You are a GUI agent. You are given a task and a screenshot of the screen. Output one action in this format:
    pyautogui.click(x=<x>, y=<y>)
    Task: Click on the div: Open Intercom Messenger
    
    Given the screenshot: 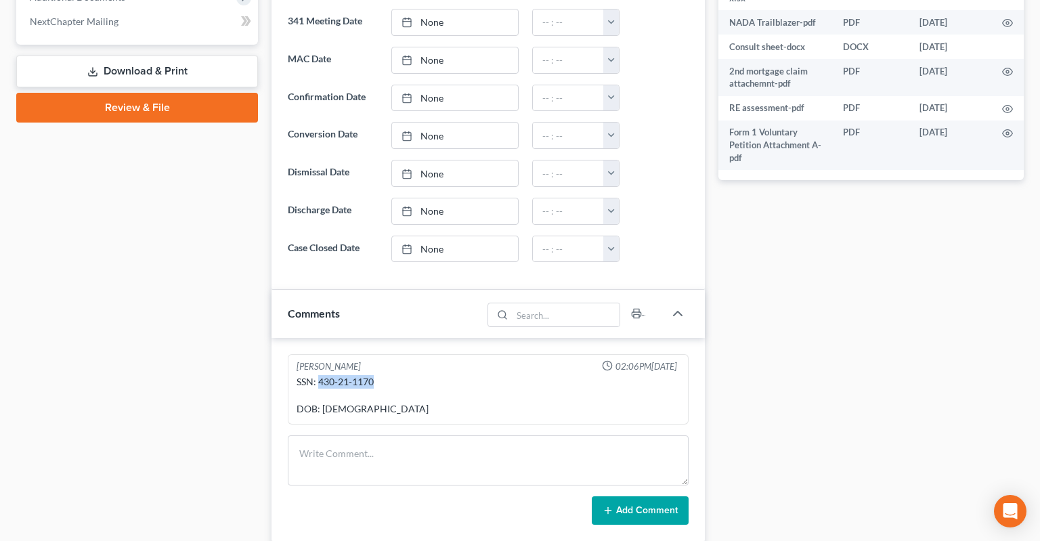 What is the action you would take?
    pyautogui.click(x=1010, y=511)
    